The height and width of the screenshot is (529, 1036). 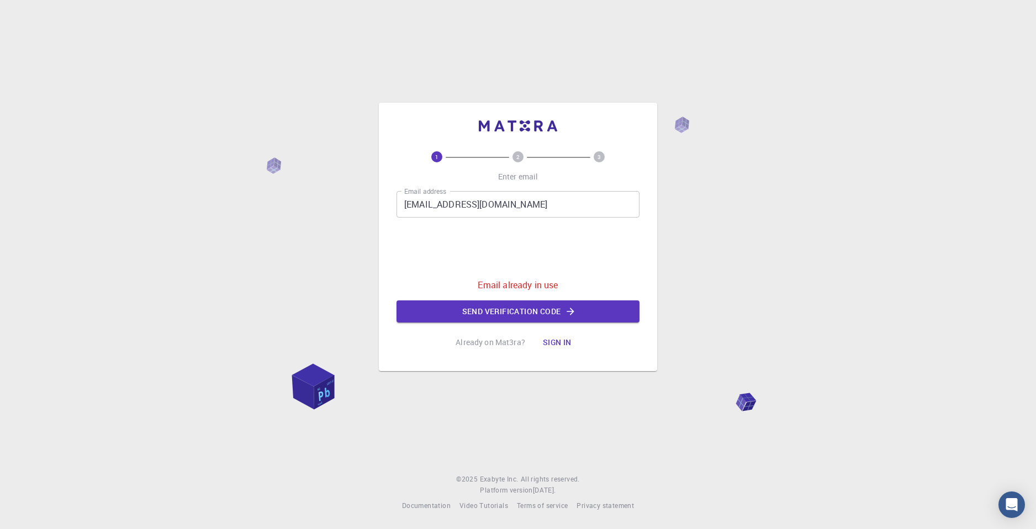 What do you see at coordinates (599, 157) in the screenshot?
I see `text: 3` at bounding box center [599, 157].